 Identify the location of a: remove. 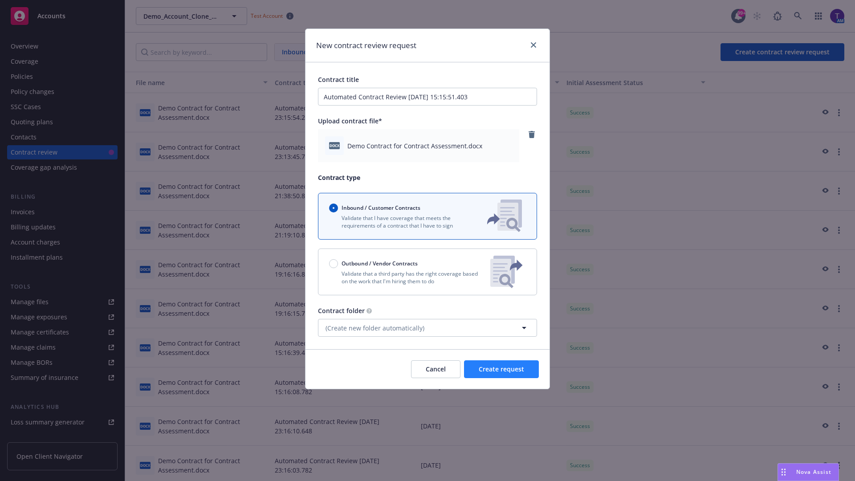
(531, 134).